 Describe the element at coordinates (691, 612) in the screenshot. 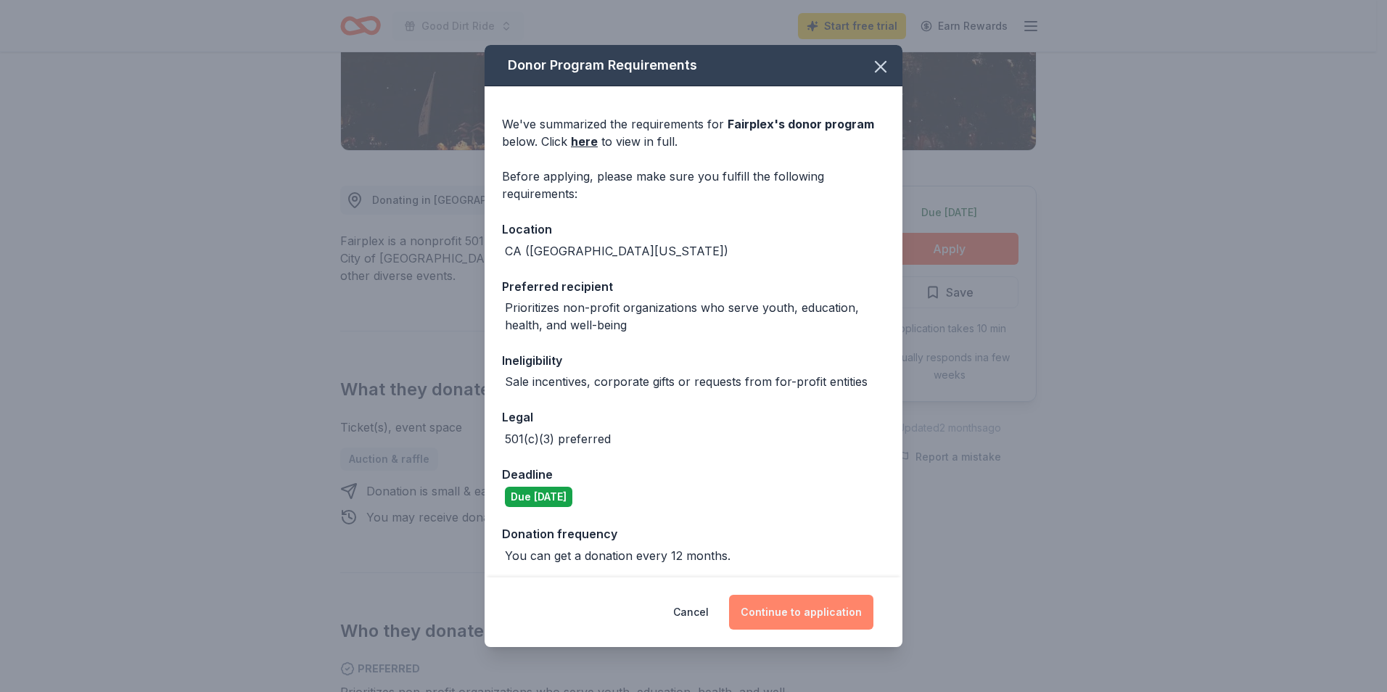

I see `button: Cancel` at that location.